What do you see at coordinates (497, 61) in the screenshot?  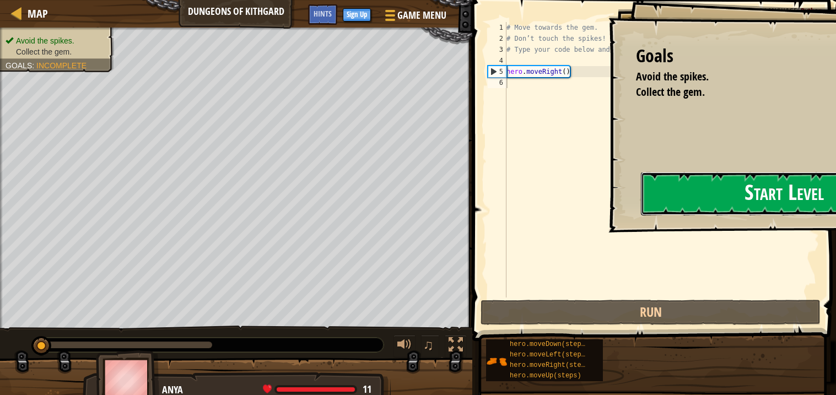 I see `div: 4` at bounding box center [497, 61].